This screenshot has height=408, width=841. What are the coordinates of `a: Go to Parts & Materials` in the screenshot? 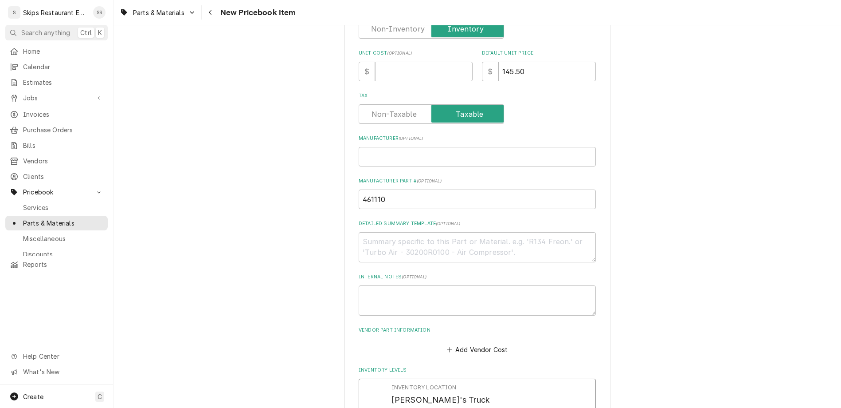 It's located at (158, 12).